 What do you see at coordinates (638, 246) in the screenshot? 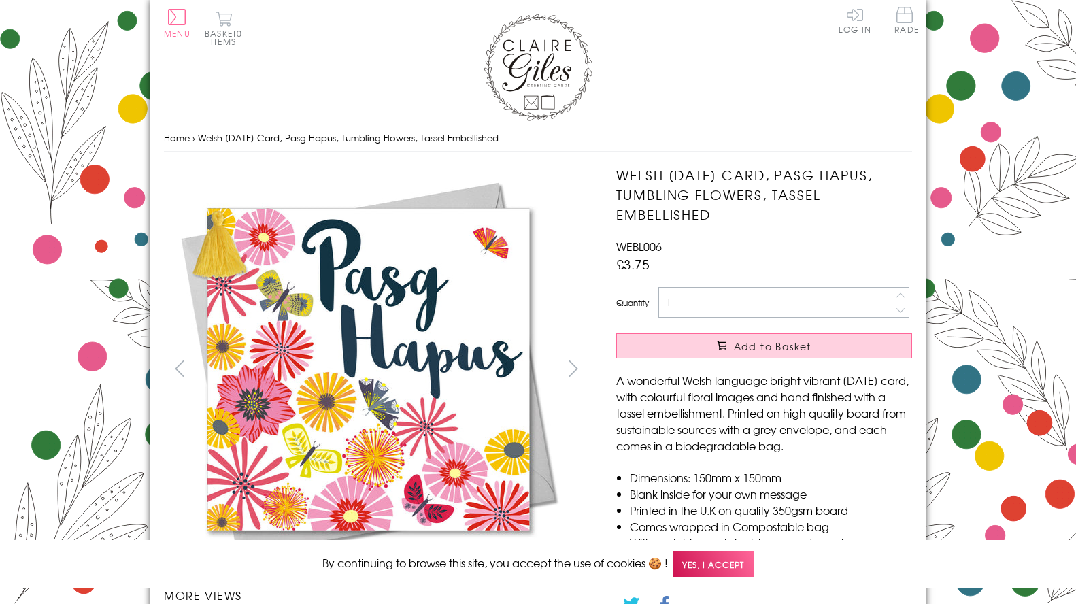
I see `span: WEBL006` at bounding box center [638, 246].